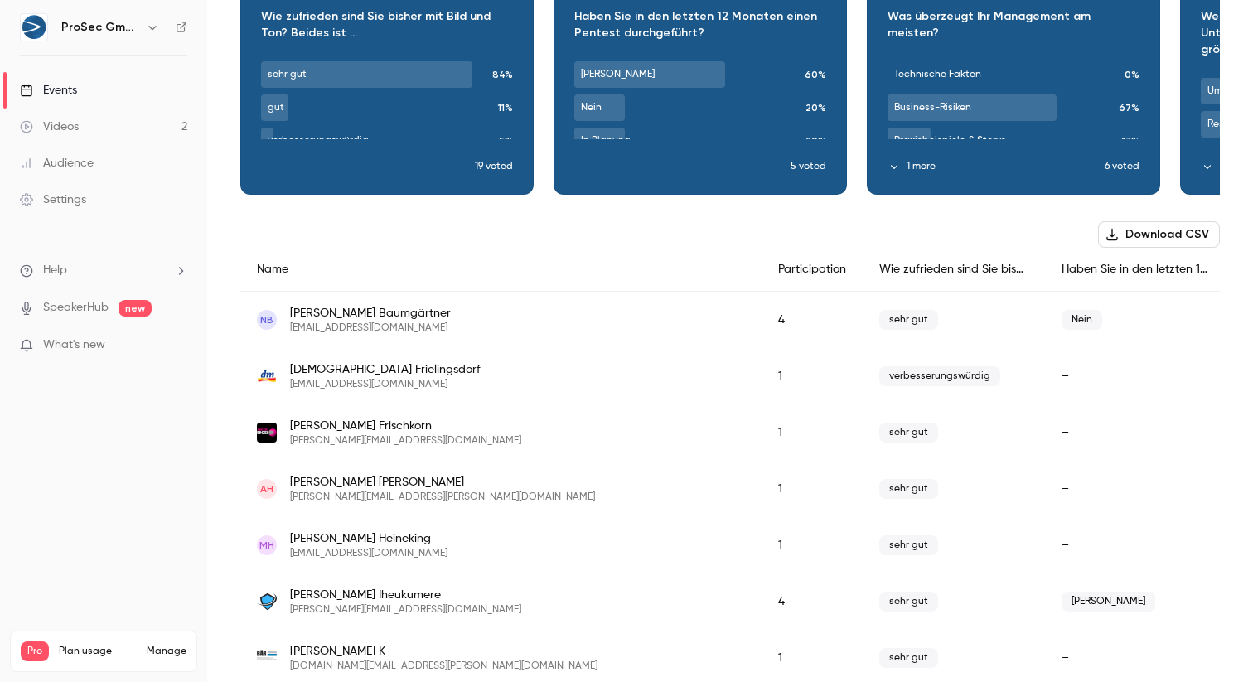 The width and height of the screenshot is (1253, 682). Describe the element at coordinates (34, 27) in the screenshot. I see `img: ProSec GmbH` at that location.